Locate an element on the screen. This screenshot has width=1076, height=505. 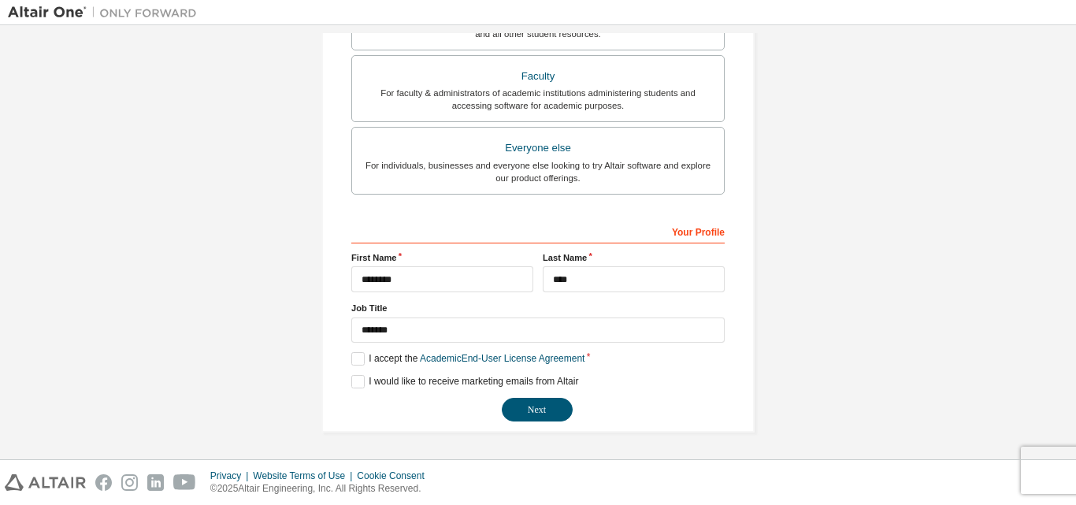
img: youtube.svg is located at coordinates (184, 482).